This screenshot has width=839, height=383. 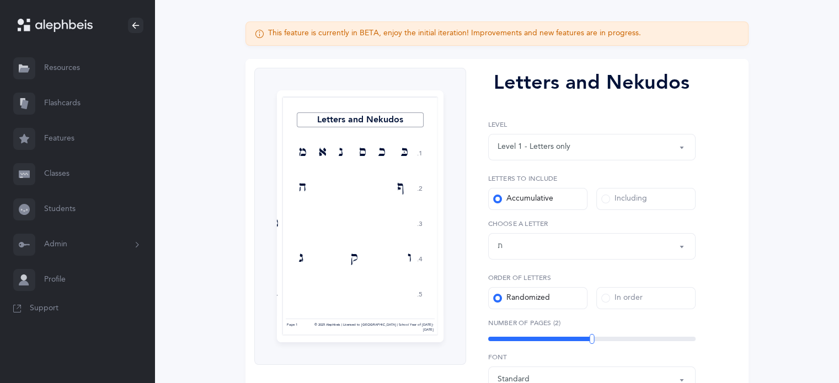 What do you see at coordinates (44, 309) in the screenshot?
I see `span: Support` at bounding box center [44, 309].